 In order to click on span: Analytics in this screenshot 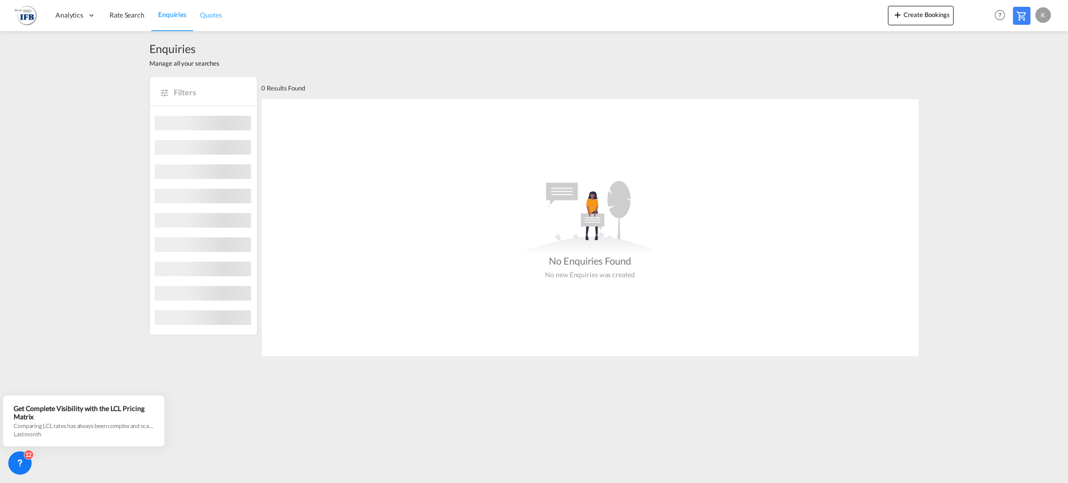, I will do `click(69, 15)`.